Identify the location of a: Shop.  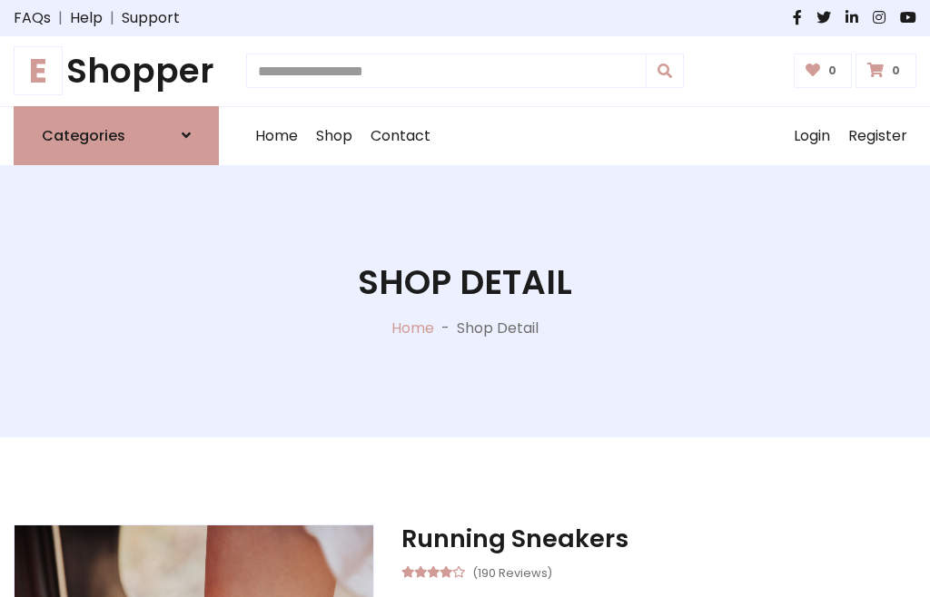
(334, 136).